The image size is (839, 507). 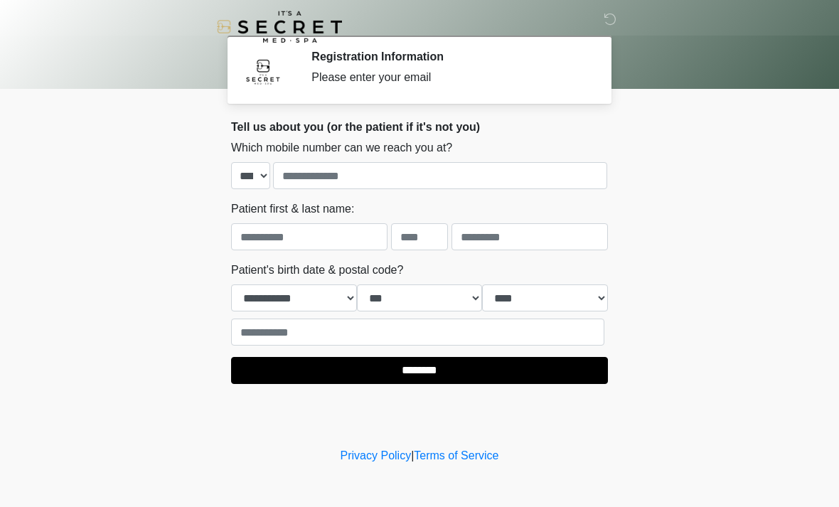 What do you see at coordinates (292, 209) in the screenshot?
I see `label: Patient first & last name:` at bounding box center [292, 209].